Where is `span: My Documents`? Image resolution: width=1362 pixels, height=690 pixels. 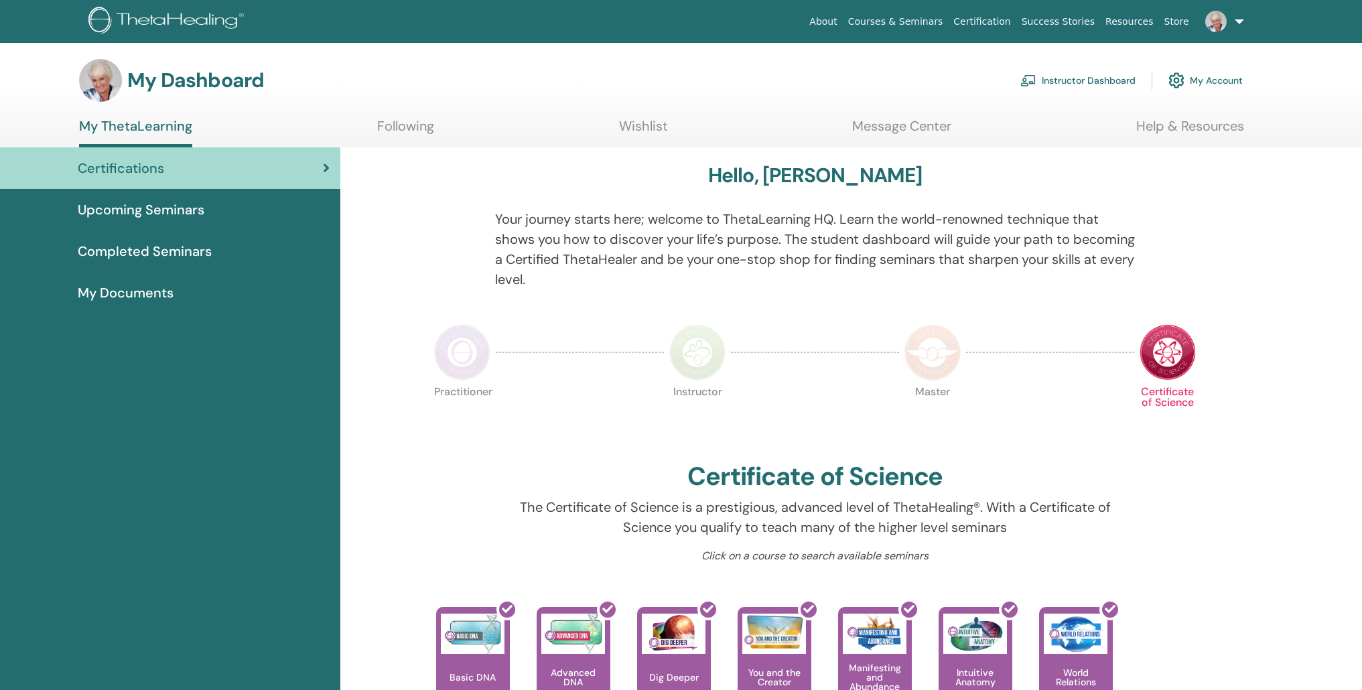 span: My Documents is located at coordinates (125, 293).